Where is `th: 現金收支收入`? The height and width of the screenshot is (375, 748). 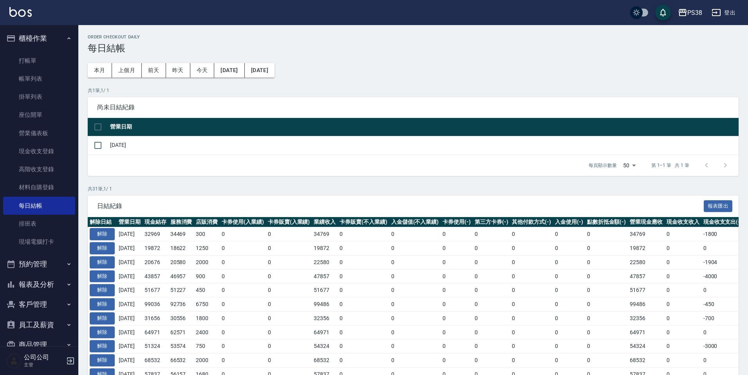 th: 現金收支收入 is located at coordinates (683, 222).